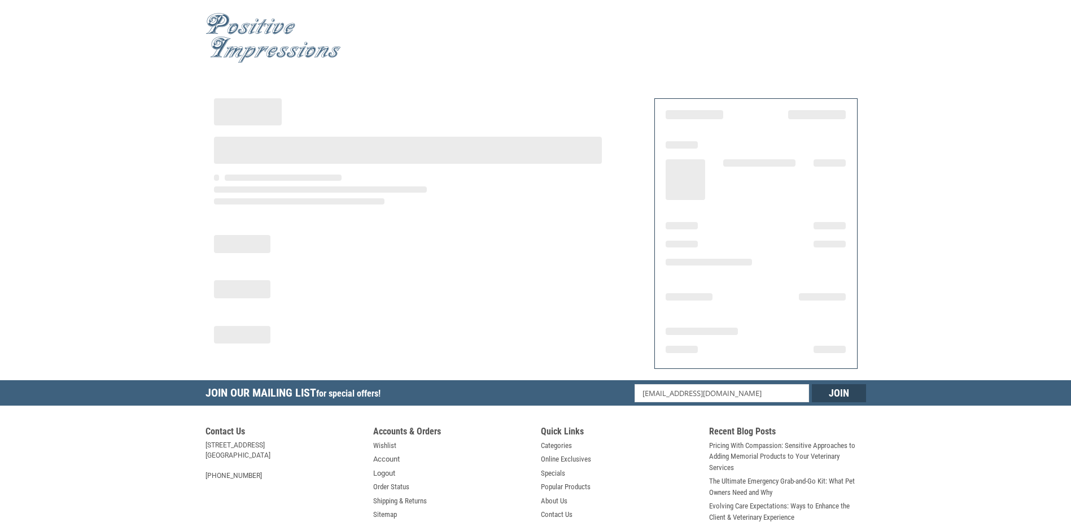  Describe the element at coordinates (566, 487) in the screenshot. I see `a: Popular Products` at that location.